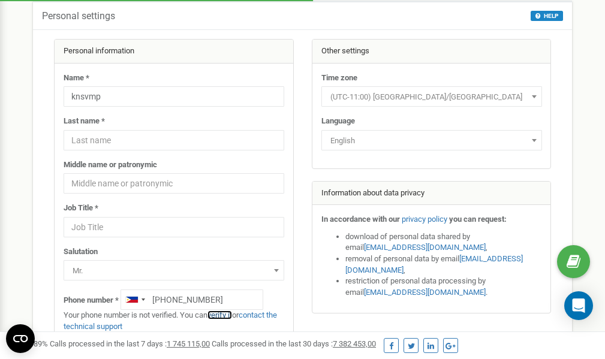 The image size is (605, 359). I want to click on input: Job Title, so click(174, 227).